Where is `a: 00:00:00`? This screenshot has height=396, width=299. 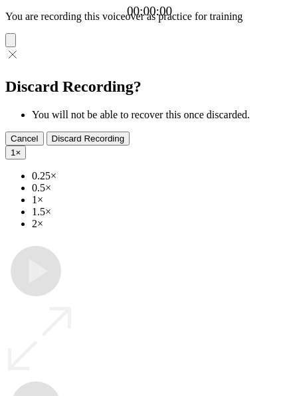
a: 00:00:00 is located at coordinates (150, 11).